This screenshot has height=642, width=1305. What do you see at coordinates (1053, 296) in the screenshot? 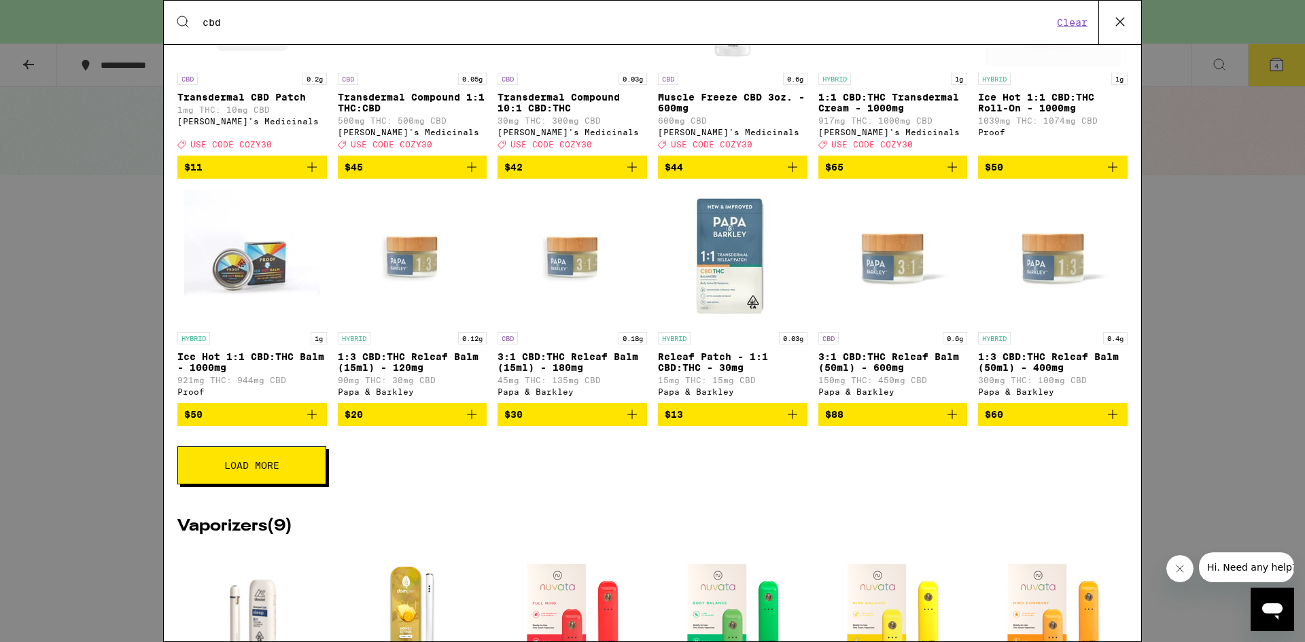
I see `a: Open page for 1:3 CBD:THC Releaf Balm (50ml) - 400mg from Papa & Barkley` at bounding box center [1053, 296].